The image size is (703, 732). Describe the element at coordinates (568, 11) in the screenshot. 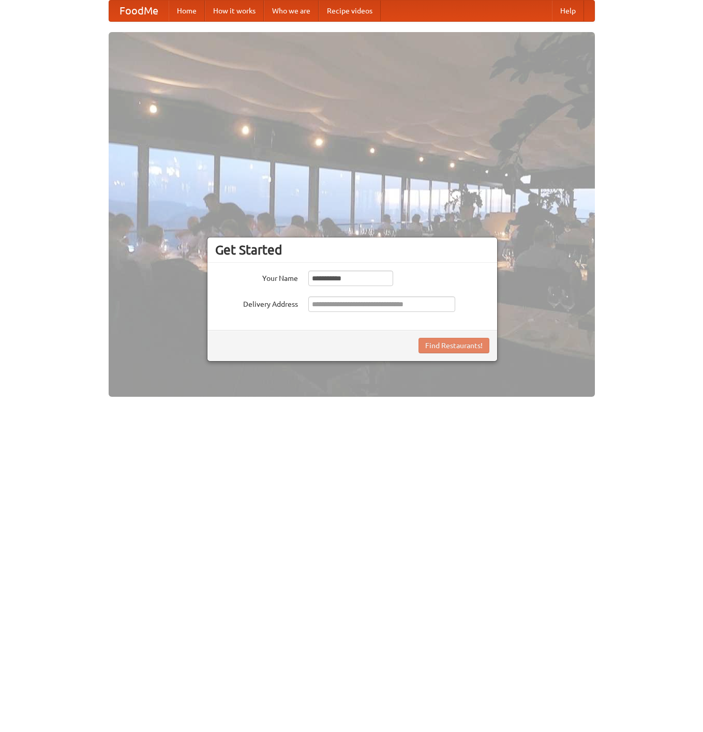

I see `a: Help` at that location.